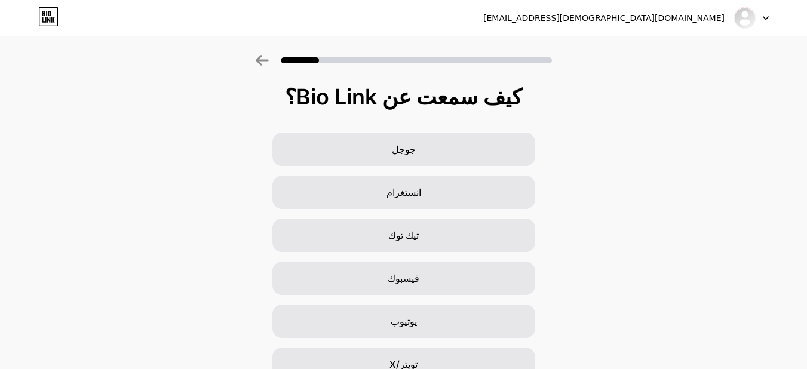 This screenshot has width=807, height=369. What do you see at coordinates (404, 192) in the screenshot?
I see `font: انستغرام` at bounding box center [404, 192].